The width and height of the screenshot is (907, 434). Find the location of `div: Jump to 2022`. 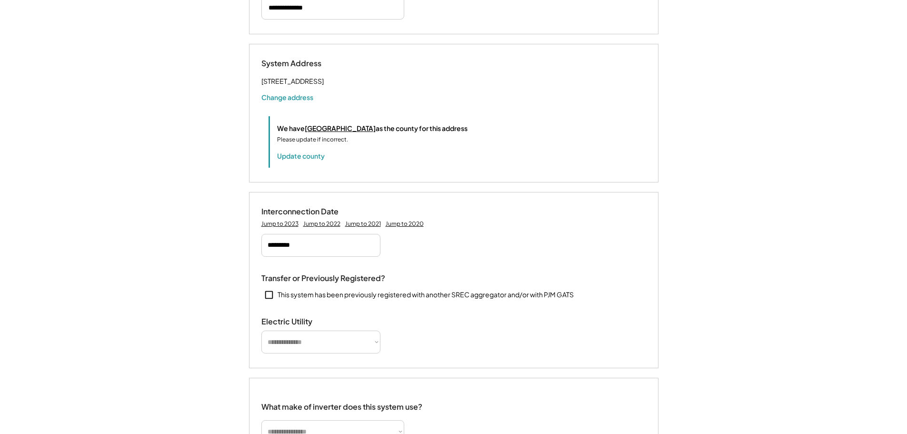

div: Jump to 2022 is located at coordinates (322, 224).